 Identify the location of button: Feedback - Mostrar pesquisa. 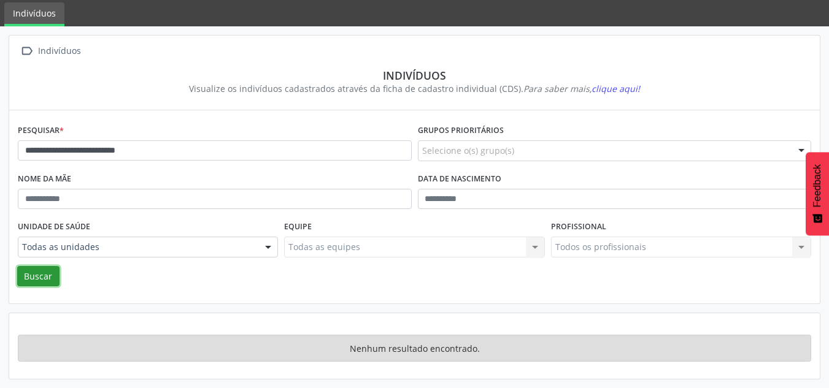
(817, 194).